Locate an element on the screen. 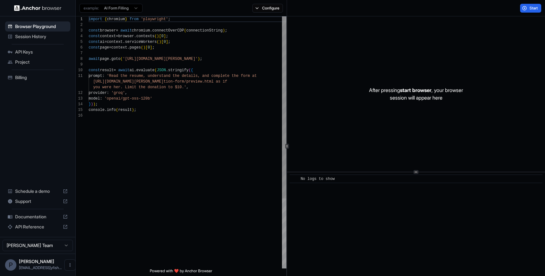 Image resolution: width=545 pixels, height=276 pixels. p: After pressing , your browser session will appear here is located at coordinates (416, 94).